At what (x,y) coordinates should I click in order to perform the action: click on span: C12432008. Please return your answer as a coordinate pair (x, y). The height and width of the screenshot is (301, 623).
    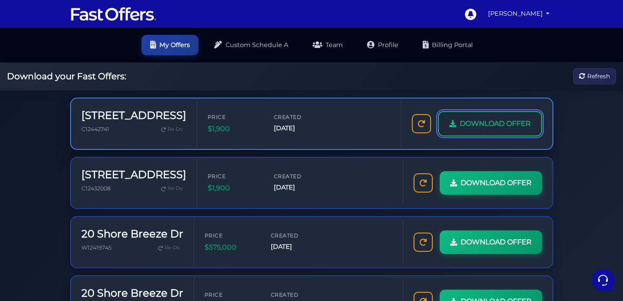
    Looking at the image, I should click on (96, 188).